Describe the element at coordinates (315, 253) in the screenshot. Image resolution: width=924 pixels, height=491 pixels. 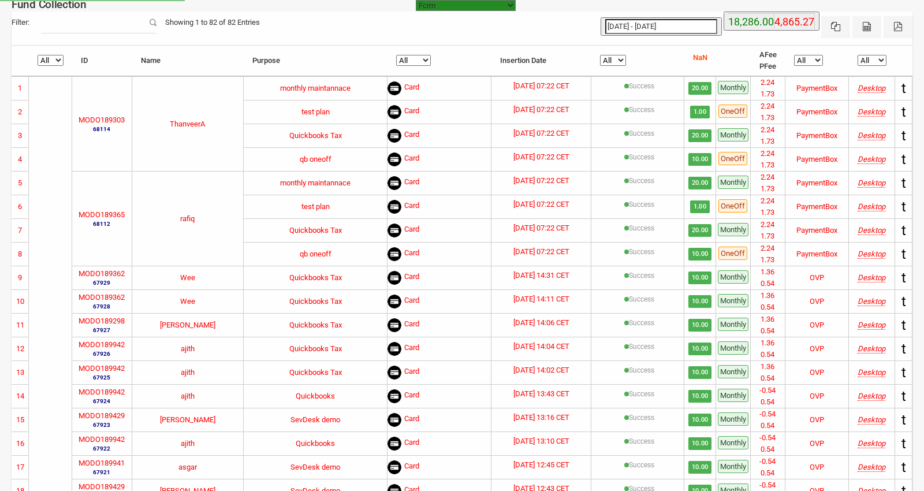
I see `td: qb oneoff` at that location.